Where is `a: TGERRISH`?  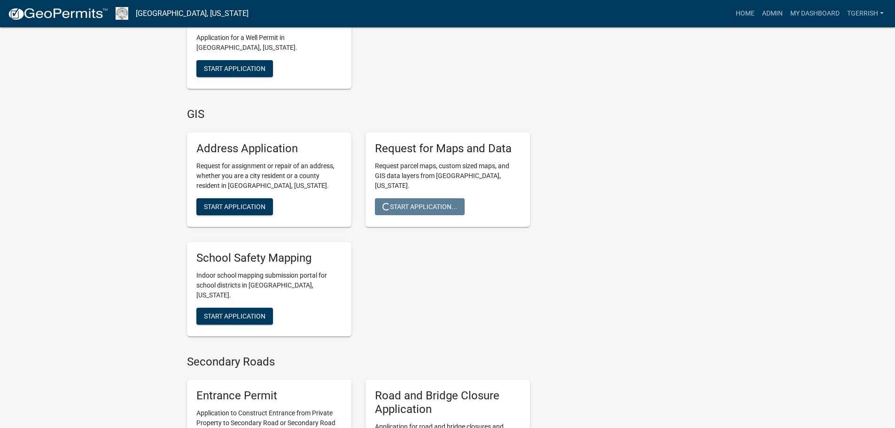
a: TGERRISH is located at coordinates (866, 14).